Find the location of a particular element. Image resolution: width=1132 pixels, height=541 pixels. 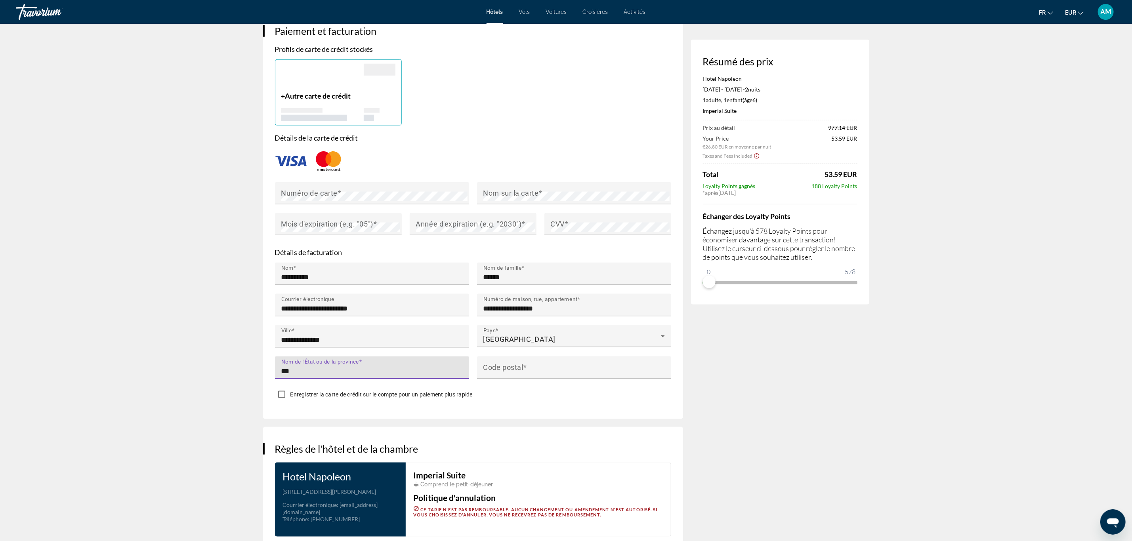

a: Activités is located at coordinates (635, 12).